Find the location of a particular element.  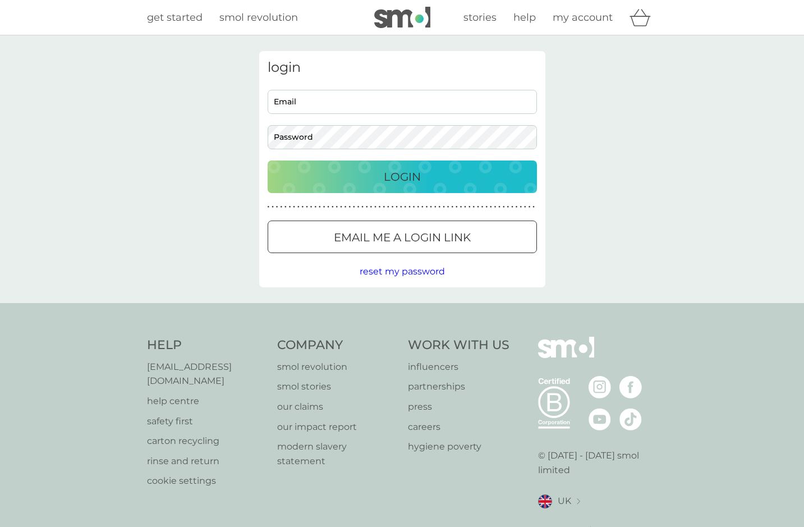

a: smol revolution is located at coordinates (336, 367).